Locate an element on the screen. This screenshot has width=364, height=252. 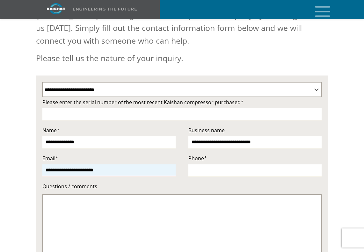
a: mobile menu is located at coordinates (318, 10).